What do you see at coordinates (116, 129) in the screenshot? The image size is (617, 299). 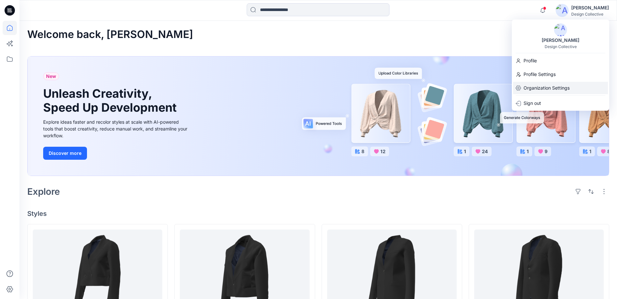 I see `div: Explore ideas faster and recolor styles at scale with AI-powered tools that boost creativity, red...` at bounding box center [116, 129].